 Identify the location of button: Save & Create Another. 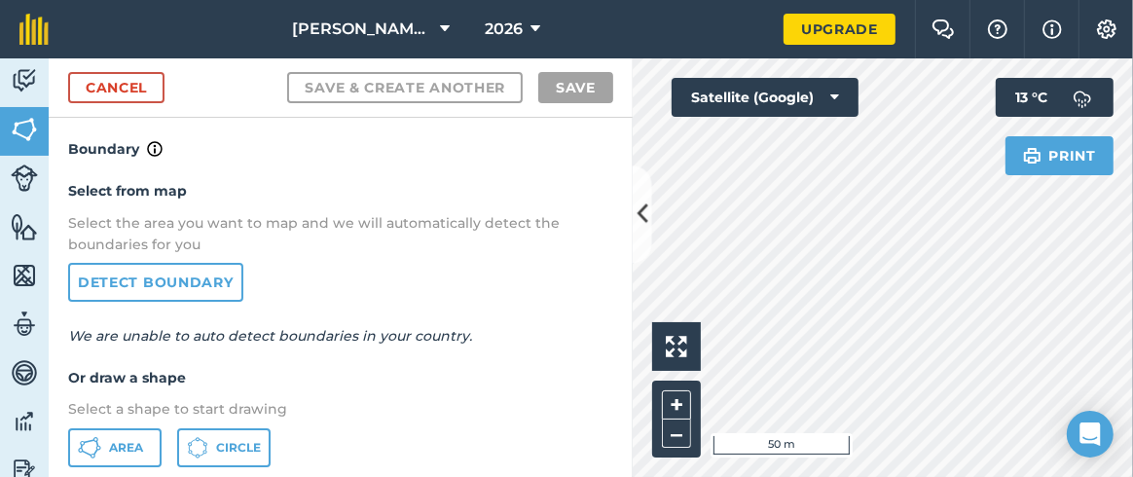
(405, 88).